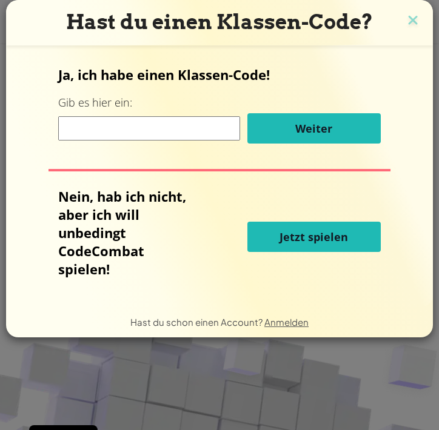 This screenshot has height=430, width=439. What do you see at coordinates (286, 322) in the screenshot?
I see `a: Anmelden` at bounding box center [286, 322].